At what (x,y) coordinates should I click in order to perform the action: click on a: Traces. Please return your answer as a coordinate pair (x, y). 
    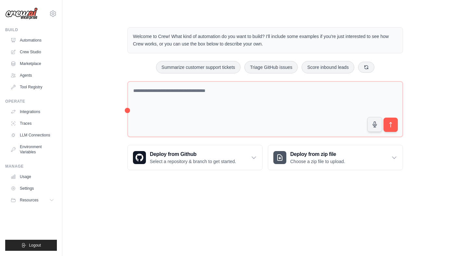
    Looking at the image, I should click on (32, 124).